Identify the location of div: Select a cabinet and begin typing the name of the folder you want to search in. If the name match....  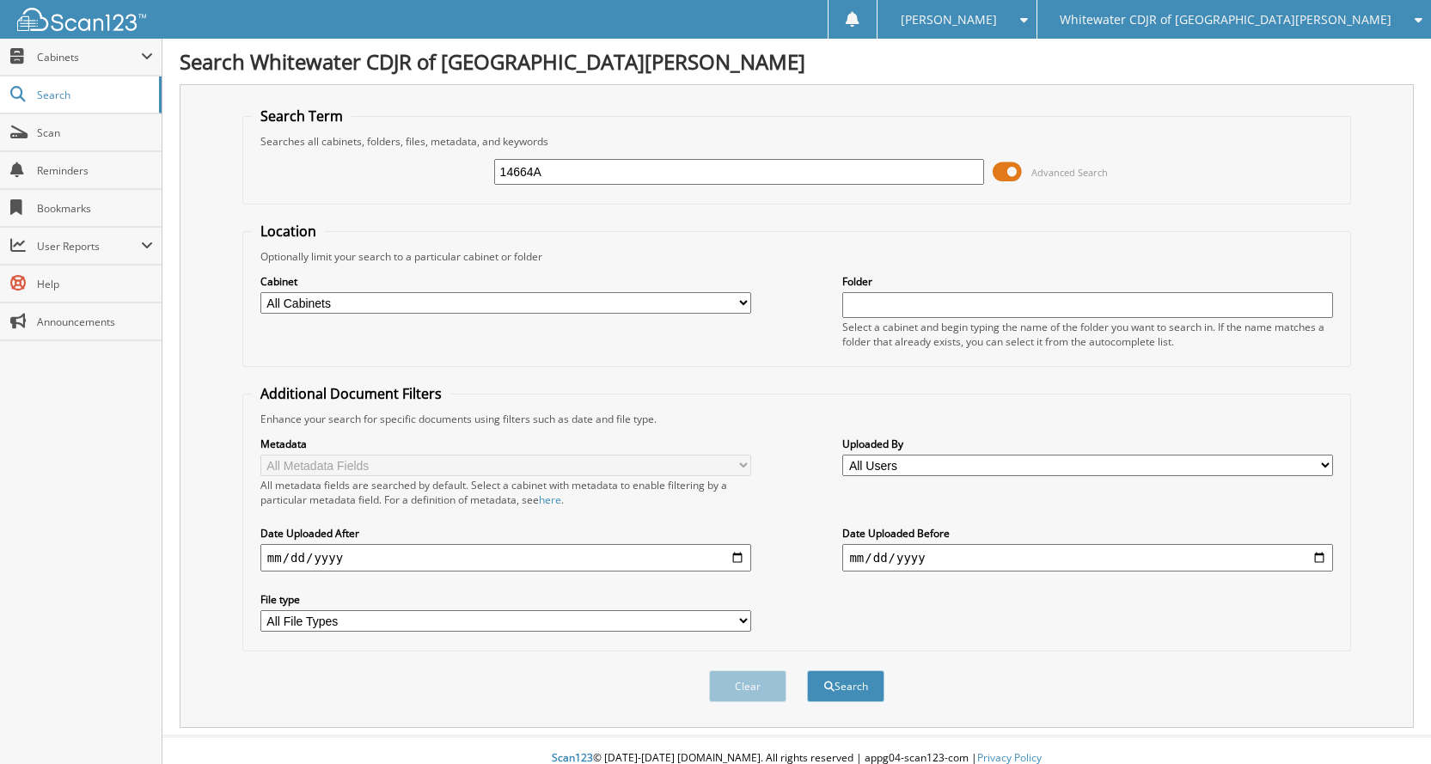
(1087, 334).